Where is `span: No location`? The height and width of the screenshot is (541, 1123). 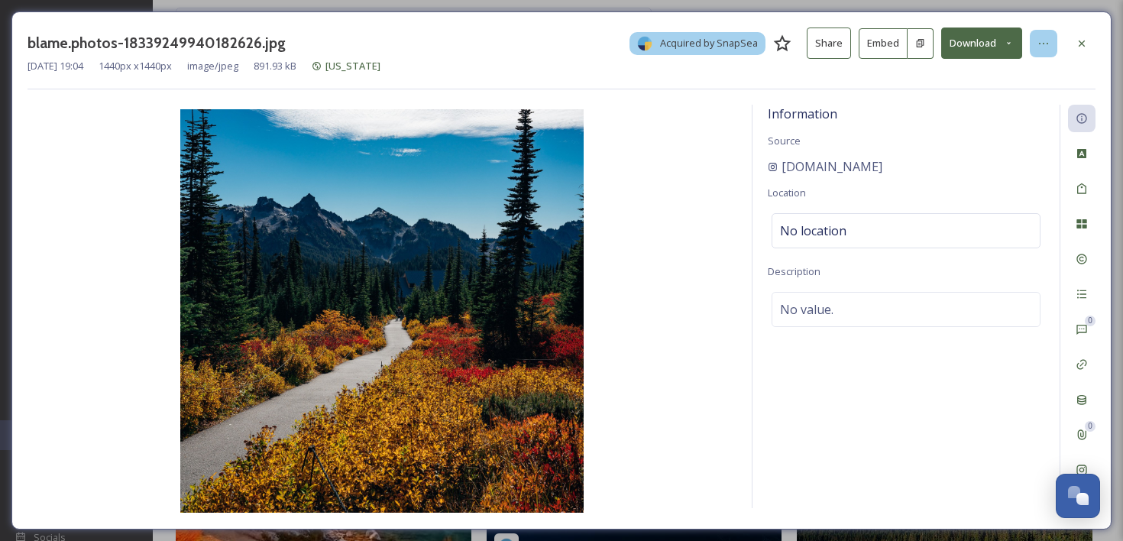
span: No location is located at coordinates (813, 231).